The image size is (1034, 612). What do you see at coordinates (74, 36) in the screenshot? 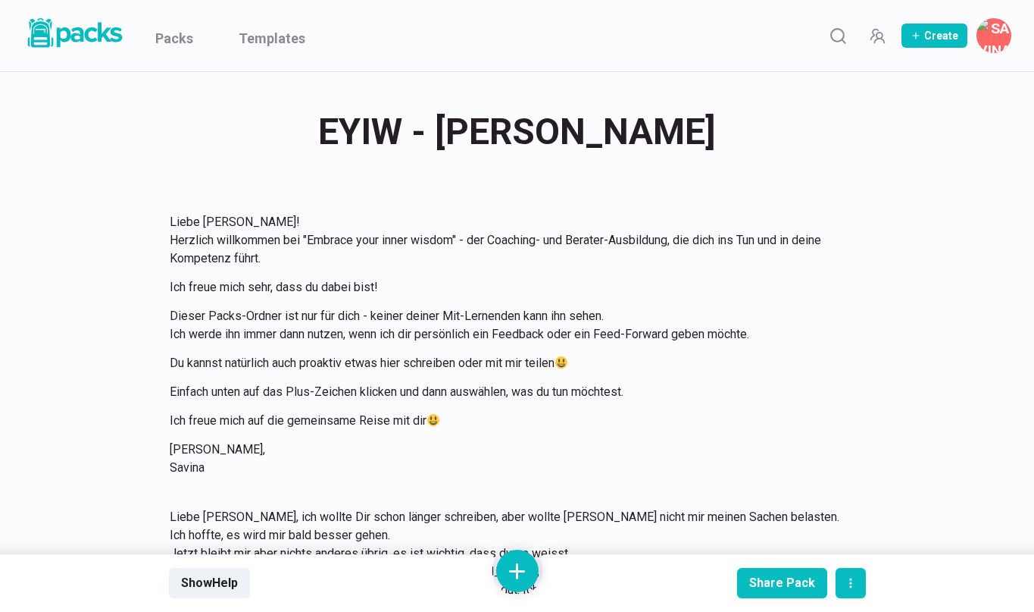
I see `a: Packs logo` at bounding box center [74, 36].